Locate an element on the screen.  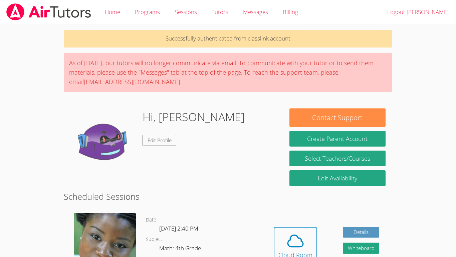
p: Successfully authenticated from classlink account is located at coordinates (228, 38).